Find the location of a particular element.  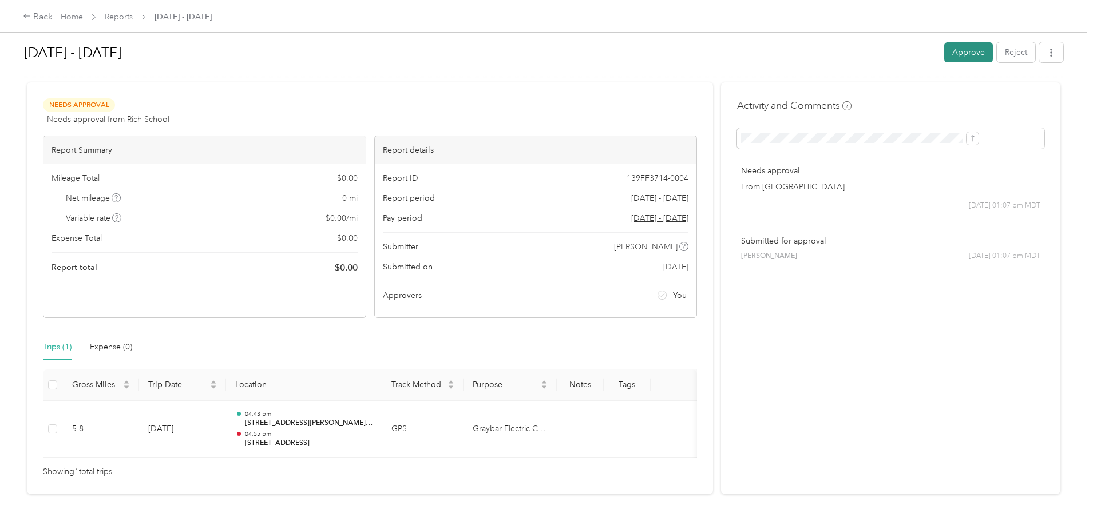

span: Needs Approval is located at coordinates (79, 105).